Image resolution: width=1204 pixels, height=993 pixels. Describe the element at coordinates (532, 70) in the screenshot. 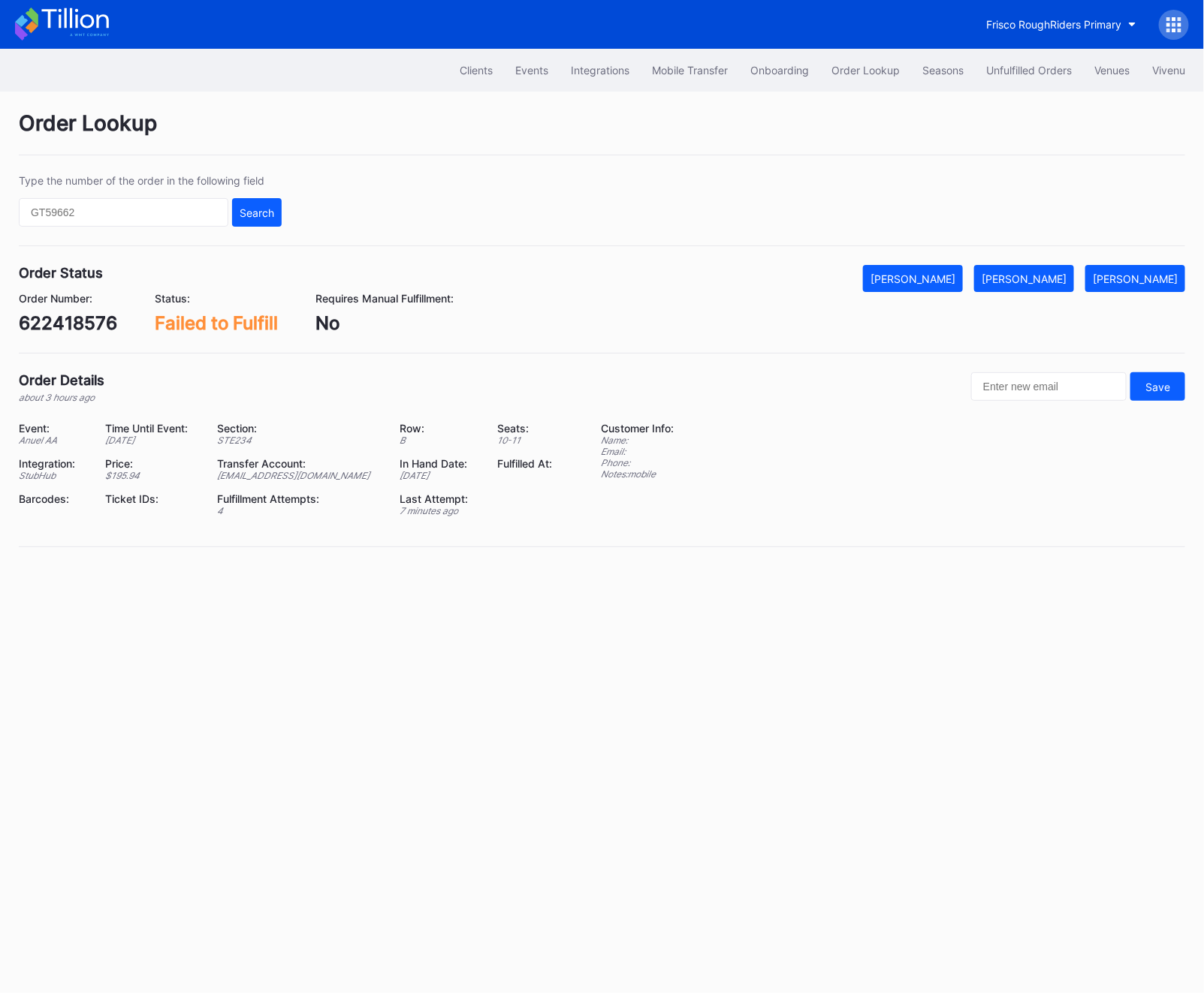

I see `div: Events` at that location.